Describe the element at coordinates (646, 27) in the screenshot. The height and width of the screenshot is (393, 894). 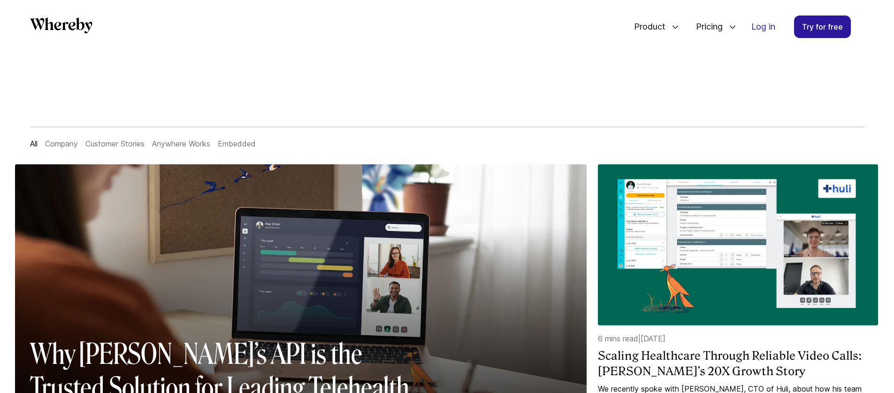
I see `span: Product` at that location.